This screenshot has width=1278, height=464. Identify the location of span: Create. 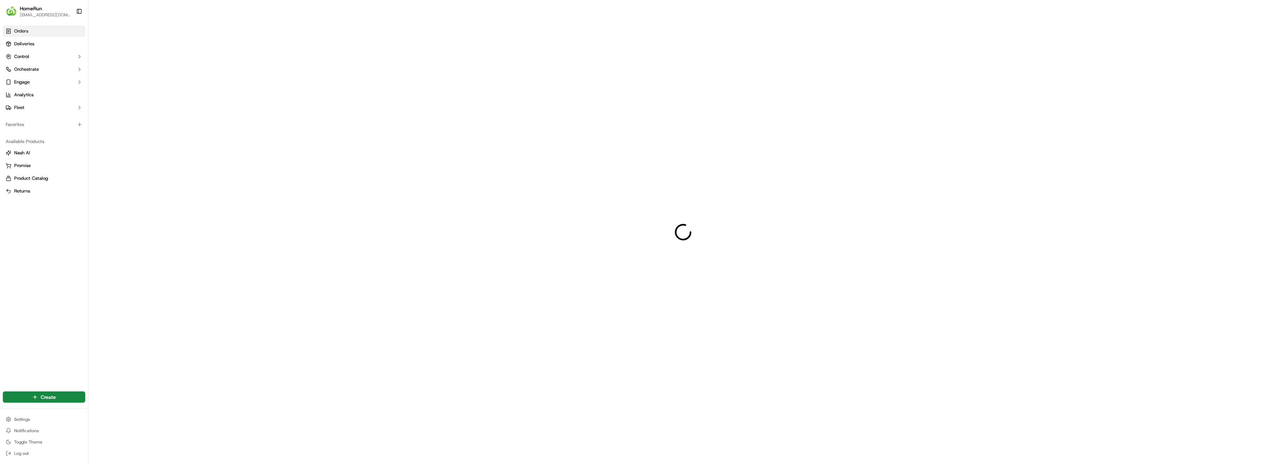
(48, 397).